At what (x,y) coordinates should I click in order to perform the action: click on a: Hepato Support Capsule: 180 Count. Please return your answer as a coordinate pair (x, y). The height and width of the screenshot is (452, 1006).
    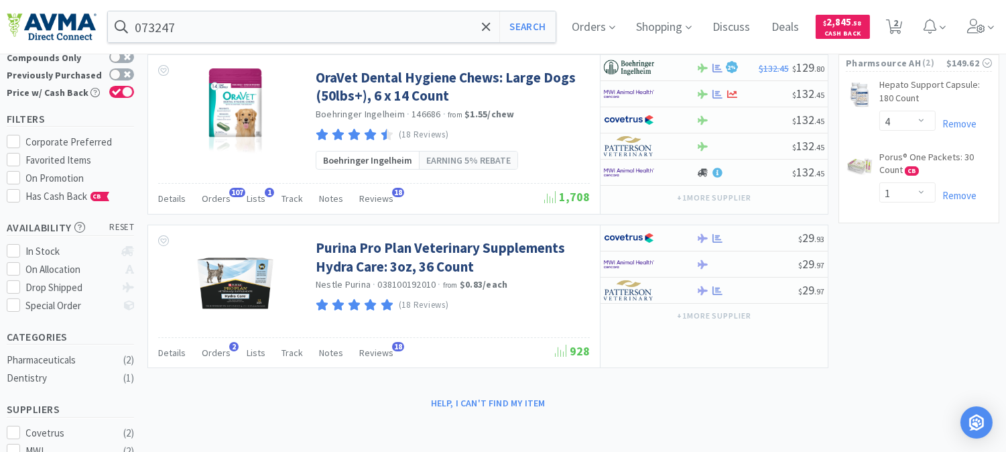
    Looking at the image, I should click on (936, 94).